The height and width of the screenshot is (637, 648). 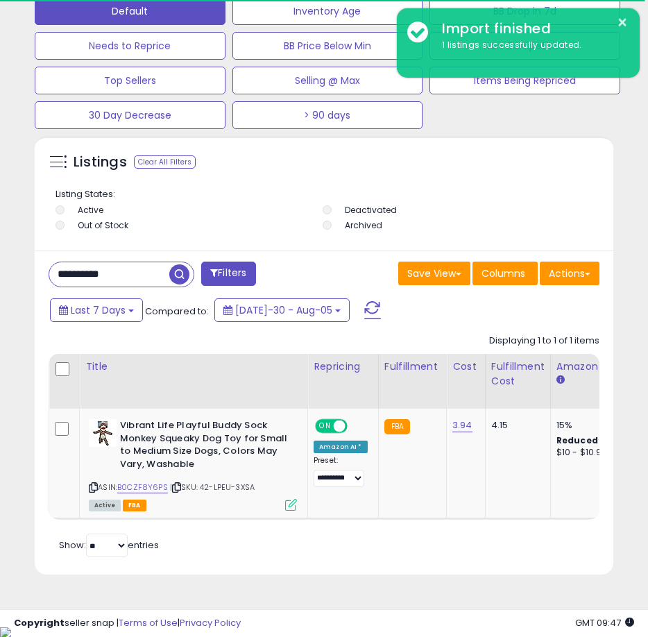 I want to click on button: Columns, so click(x=505, y=273).